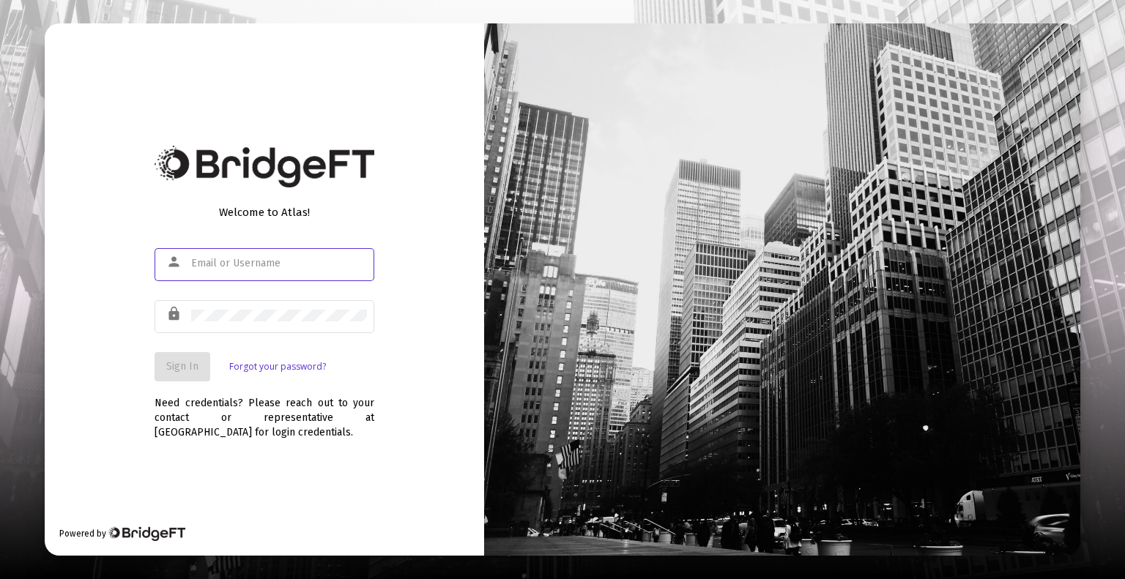 The width and height of the screenshot is (1125, 579). Describe the element at coordinates (279, 264) in the screenshot. I see `input: Email or Username` at that location.